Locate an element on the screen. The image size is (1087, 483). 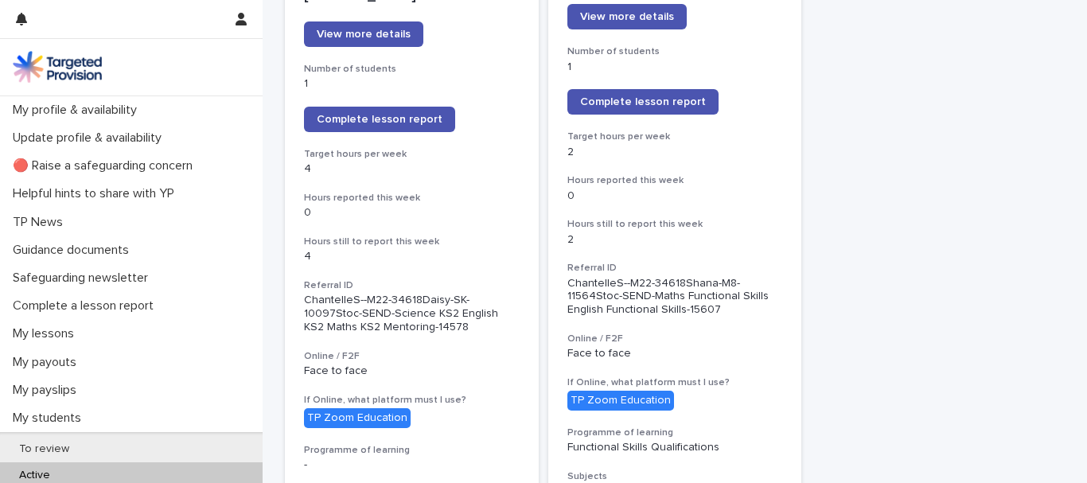
p: My lessons is located at coordinates (46, 333).